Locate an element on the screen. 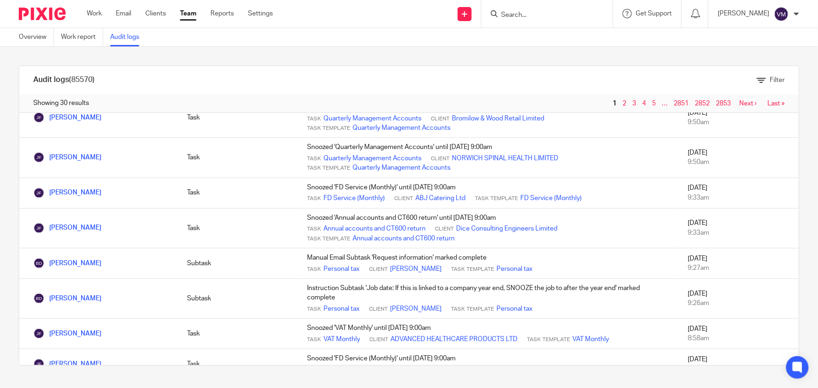  input: Search is located at coordinates (542, 15).